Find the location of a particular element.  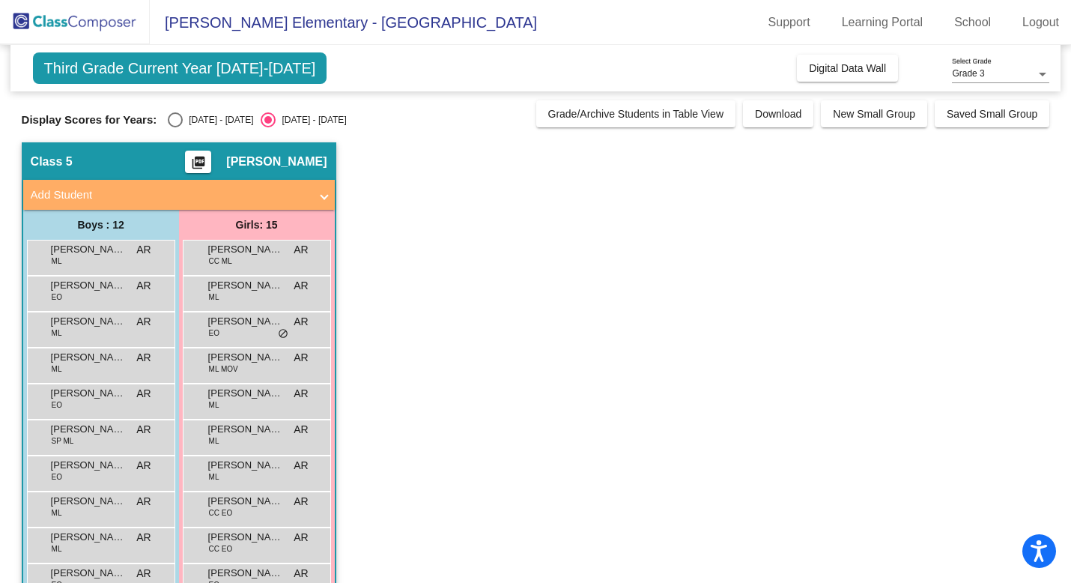

span: Class 5 is located at coordinates (52, 162).